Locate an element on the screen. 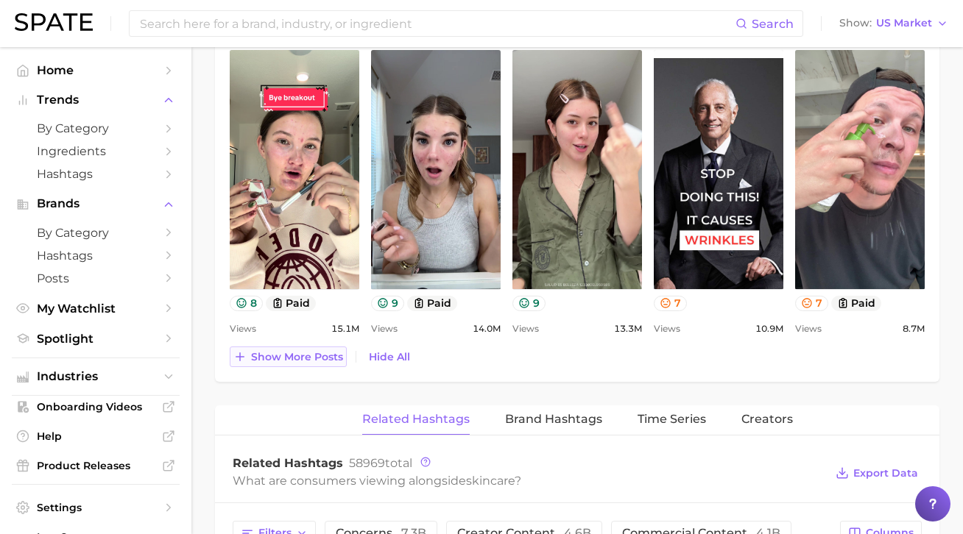 This screenshot has height=534, width=963. button: 8 is located at coordinates (246, 303).